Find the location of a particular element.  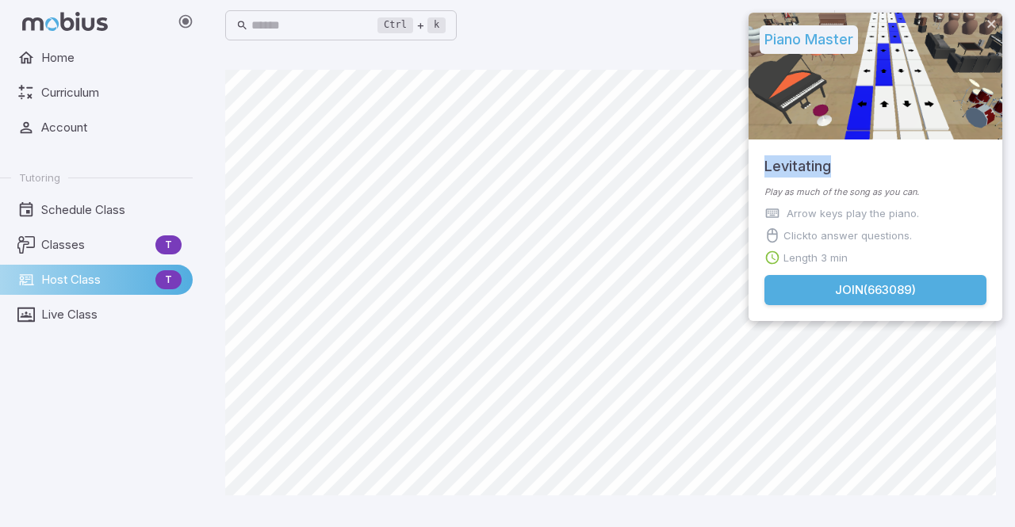

kbd: k is located at coordinates (436, 25).